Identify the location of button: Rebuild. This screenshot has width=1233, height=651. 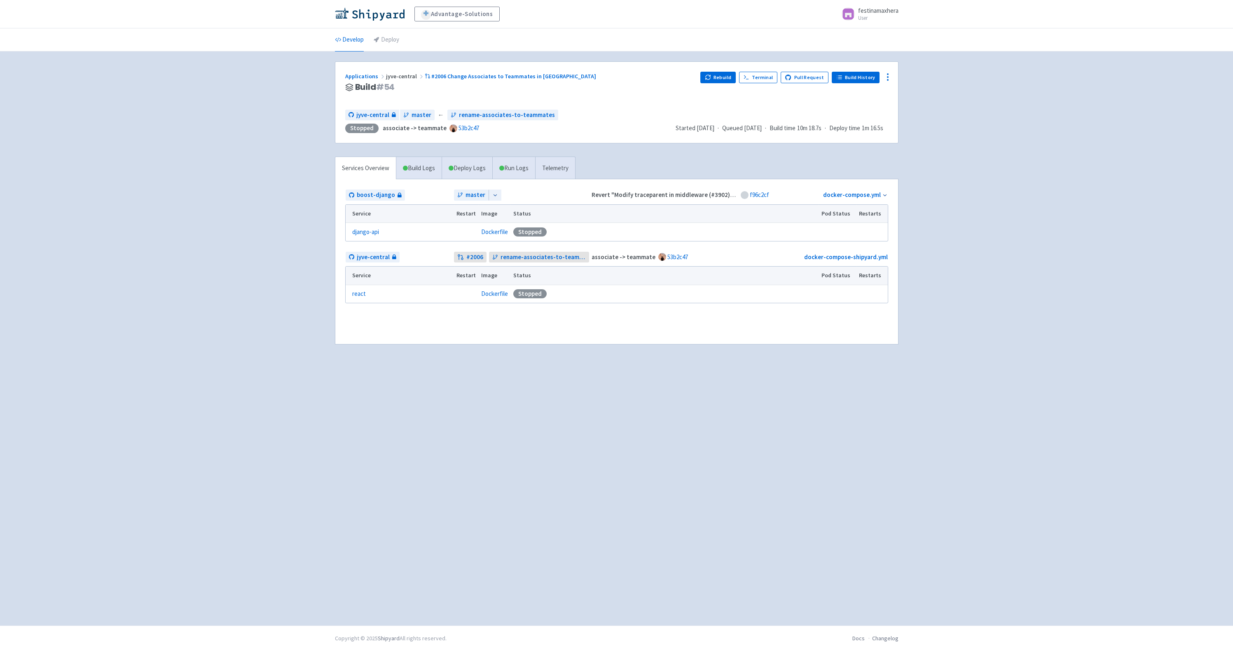
(718, 77).